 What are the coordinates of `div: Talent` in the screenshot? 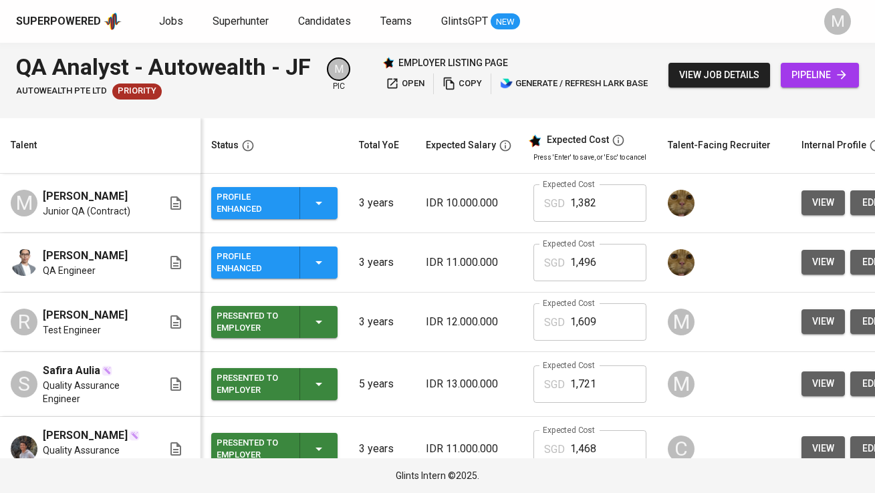 It's located at (23, 145).